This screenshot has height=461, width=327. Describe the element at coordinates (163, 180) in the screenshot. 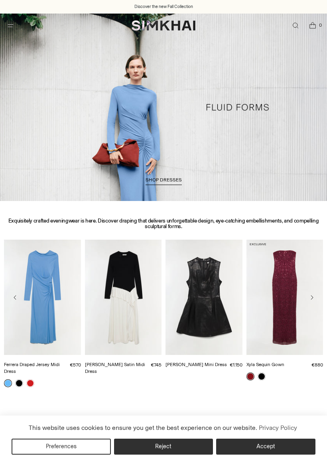

I see `span: SHOP DRESSES` at that location.